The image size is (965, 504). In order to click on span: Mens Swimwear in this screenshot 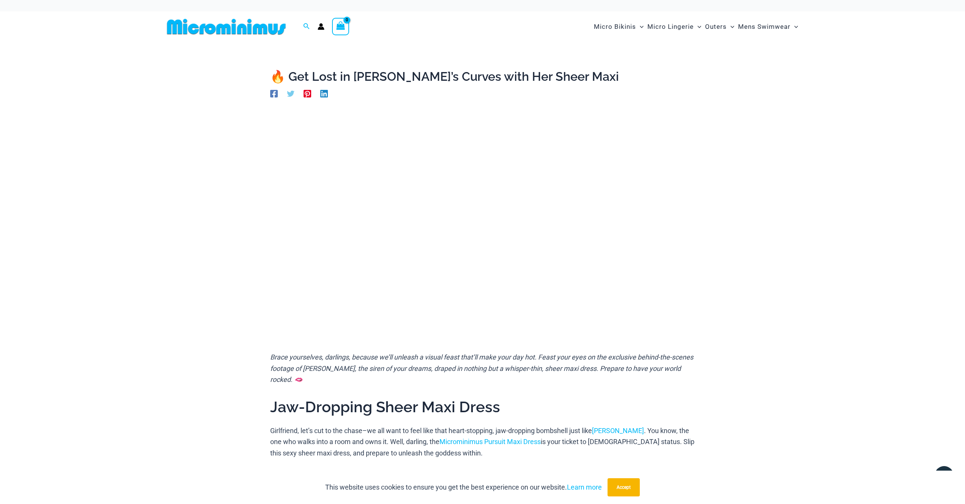, I will do `click(764, 27)`.